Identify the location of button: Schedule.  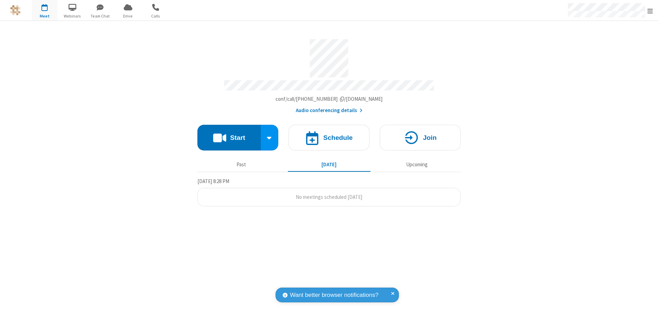
(329, 137).